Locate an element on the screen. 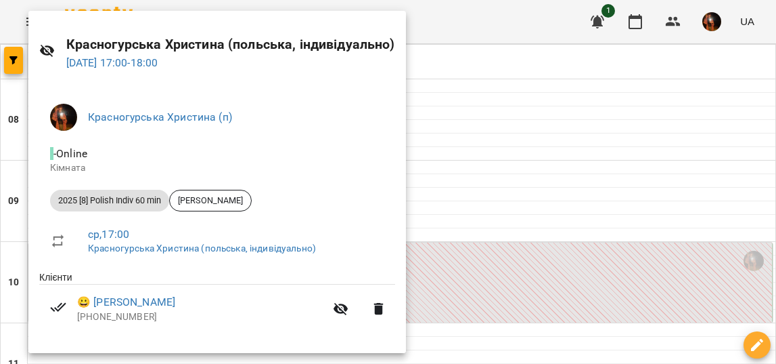 Image resolution: width=776 pixels, height=364 pixels. ul: Клієнти is located at coordinates (217, 304).